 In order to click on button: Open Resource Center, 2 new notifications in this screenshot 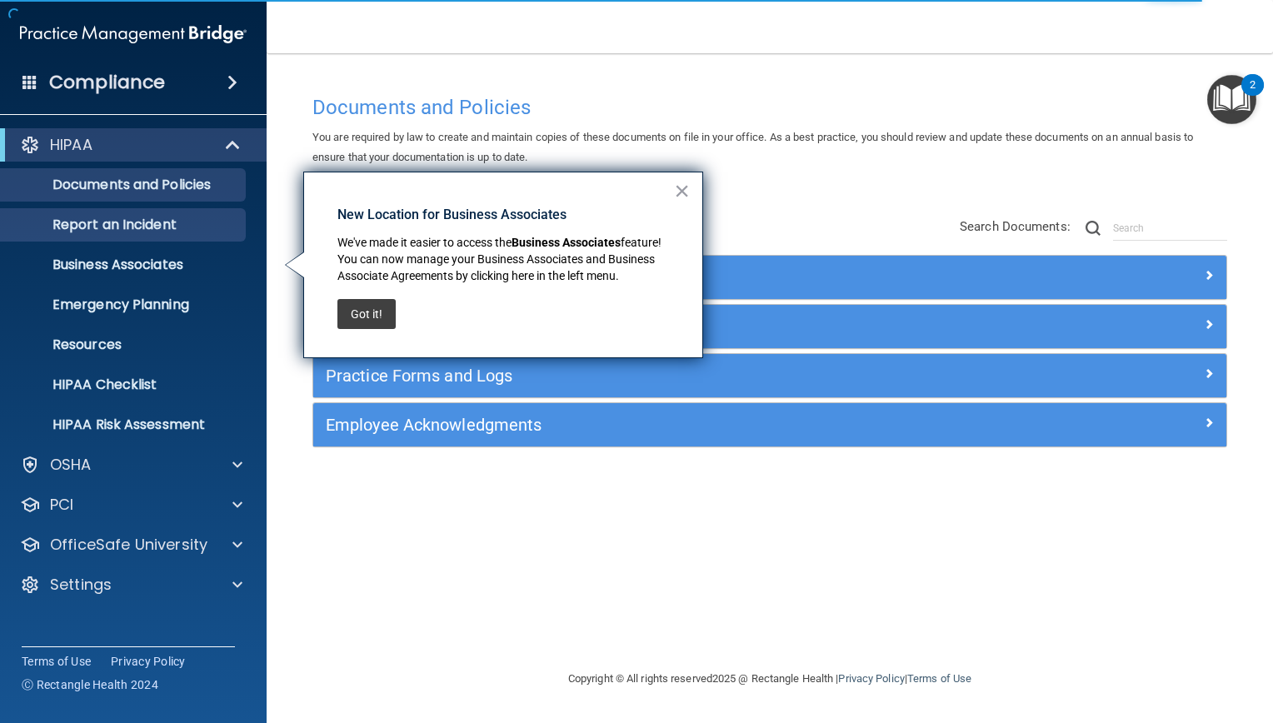, I will do `click(1231, 99)`.